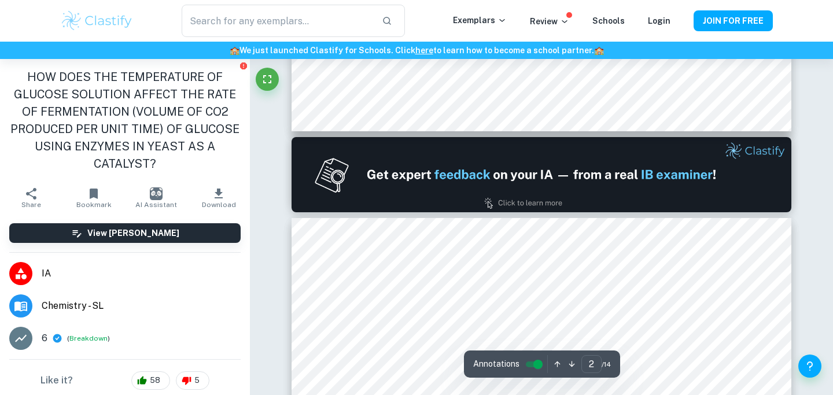  I want to click on a: Login, so click(659, 21).